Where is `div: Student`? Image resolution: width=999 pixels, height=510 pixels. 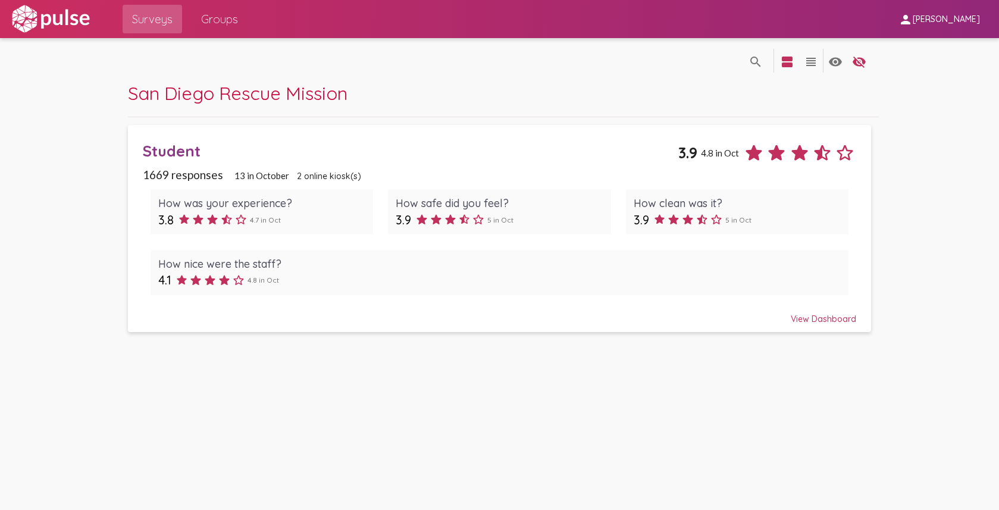 div: Student is located at coordinates (410, 151).